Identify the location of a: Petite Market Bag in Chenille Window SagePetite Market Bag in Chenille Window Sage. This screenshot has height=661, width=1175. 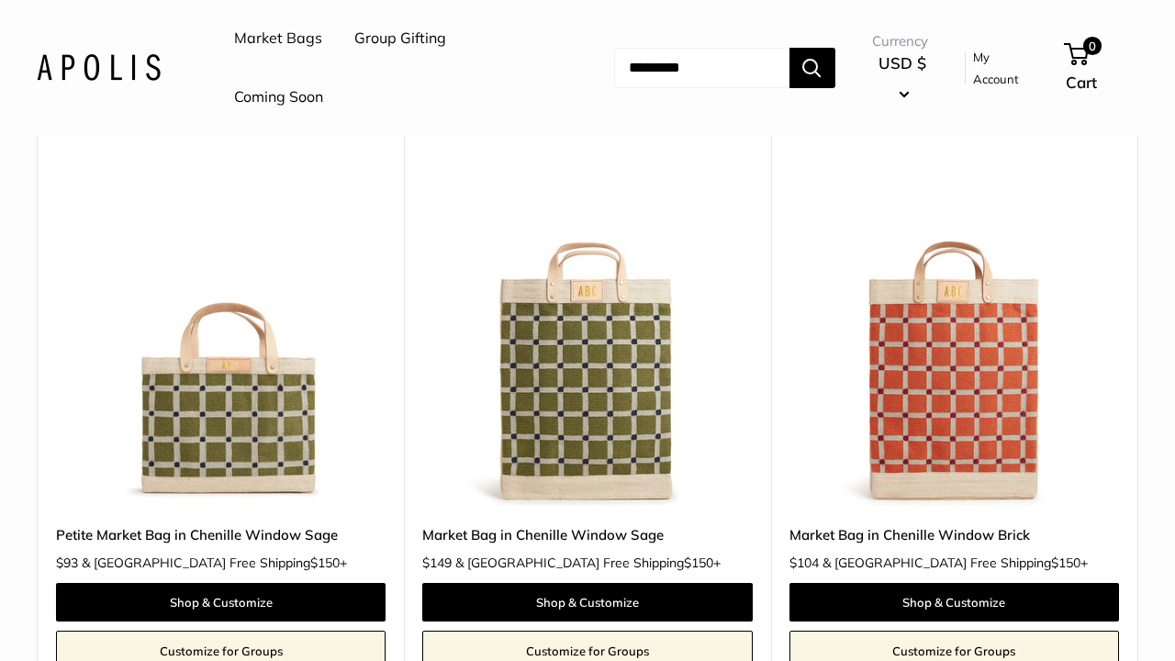
(220, 340).